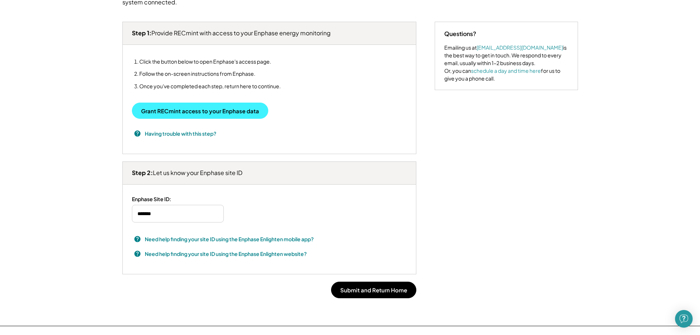  I want to click on div: Enphase Site ID:, so click(151, 199).